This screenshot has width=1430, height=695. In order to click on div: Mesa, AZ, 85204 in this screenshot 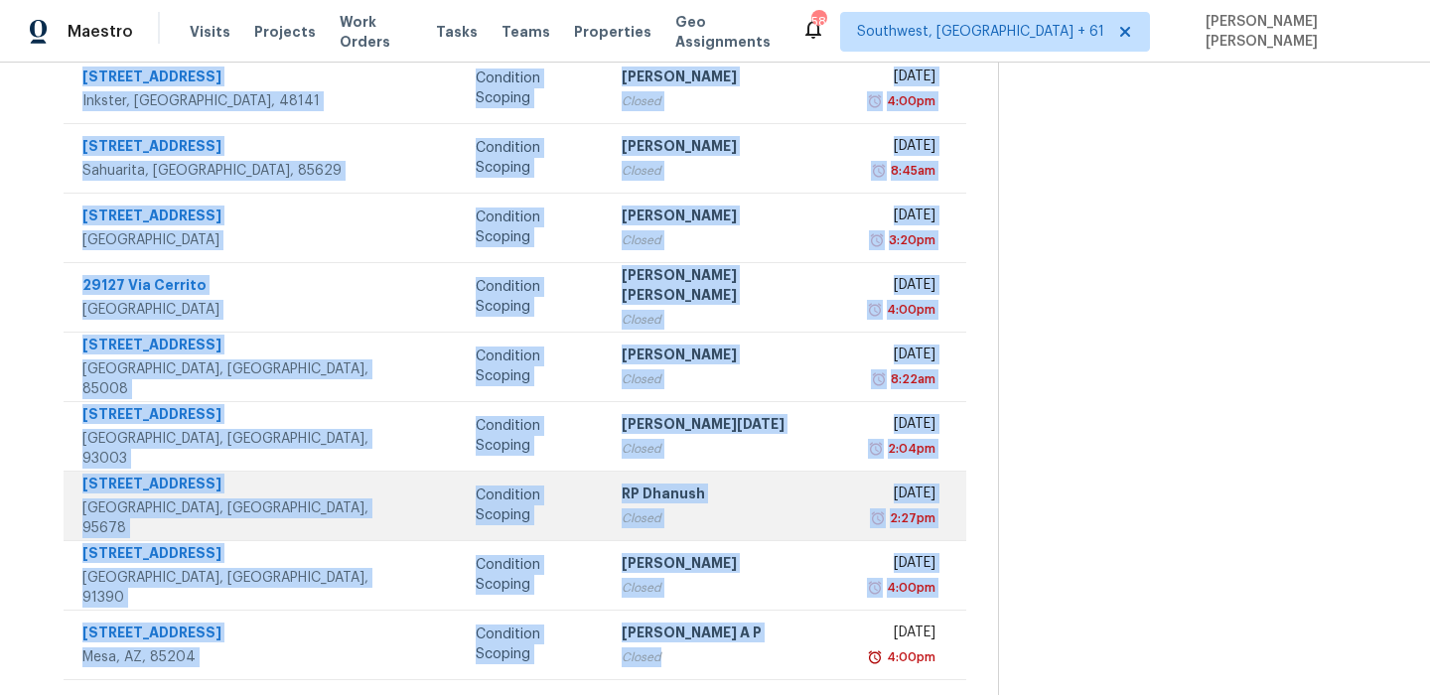, I will do `click(235, 657)`.